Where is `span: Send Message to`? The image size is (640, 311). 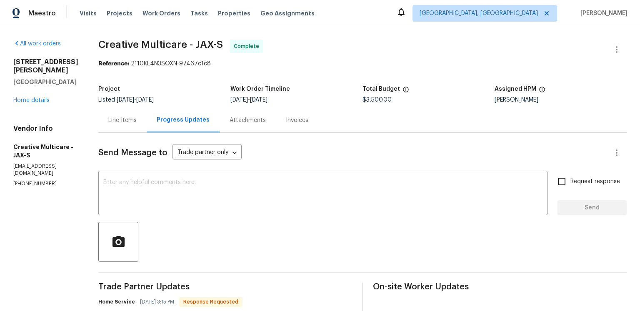 span: Send Message to is located at coordinates (133, 153).